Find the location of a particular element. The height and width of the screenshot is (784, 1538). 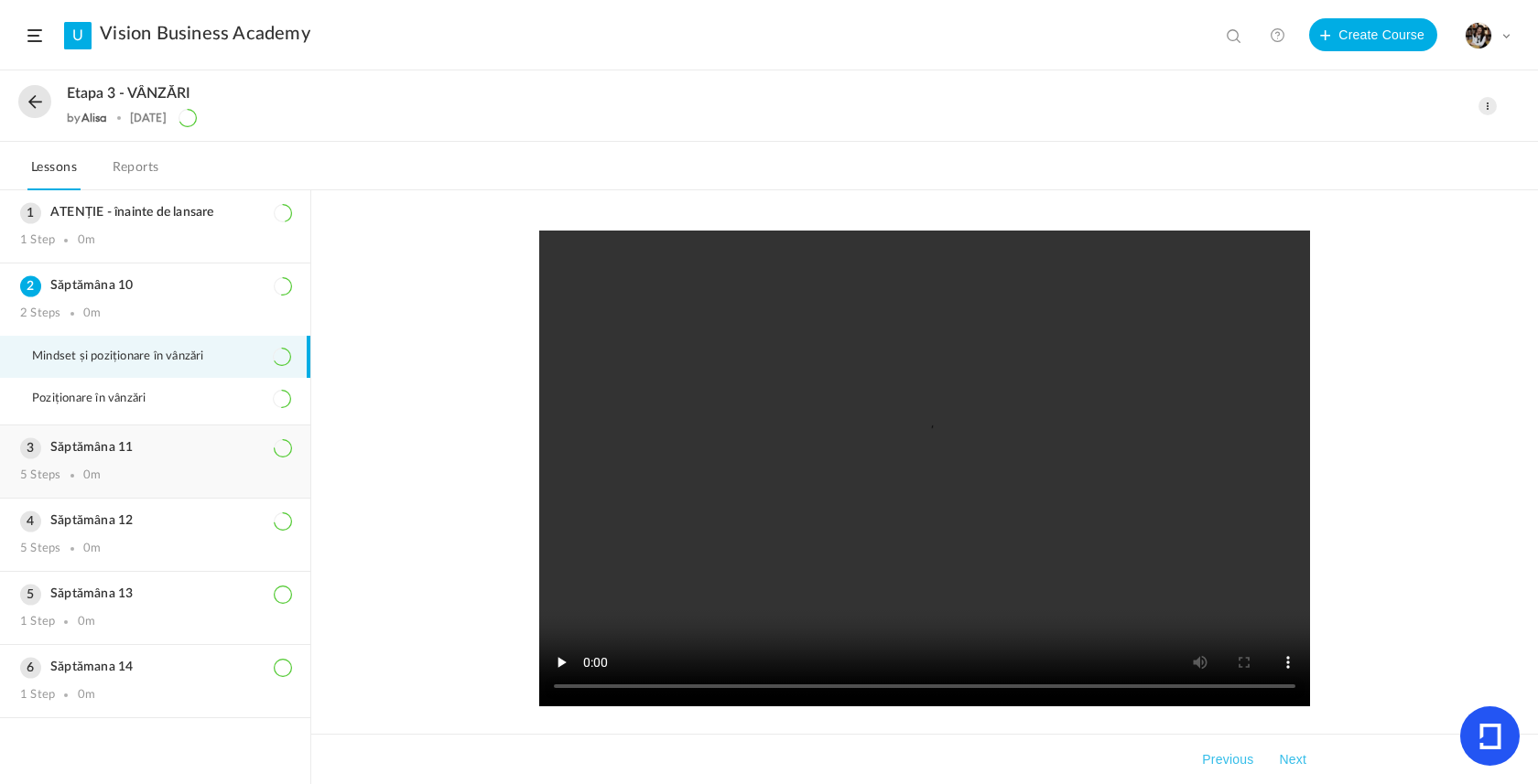

a: Reports is located at coordinates (135, 173).